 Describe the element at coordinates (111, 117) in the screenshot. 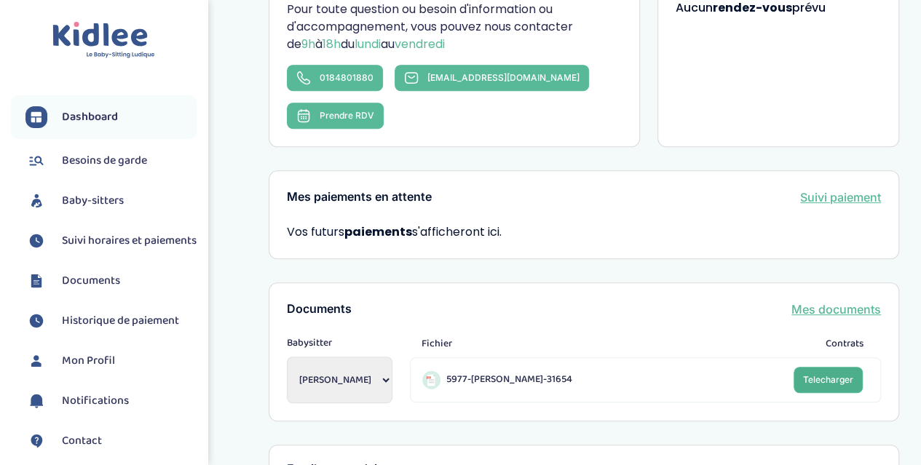

I see `a: Dashboard` at that location.